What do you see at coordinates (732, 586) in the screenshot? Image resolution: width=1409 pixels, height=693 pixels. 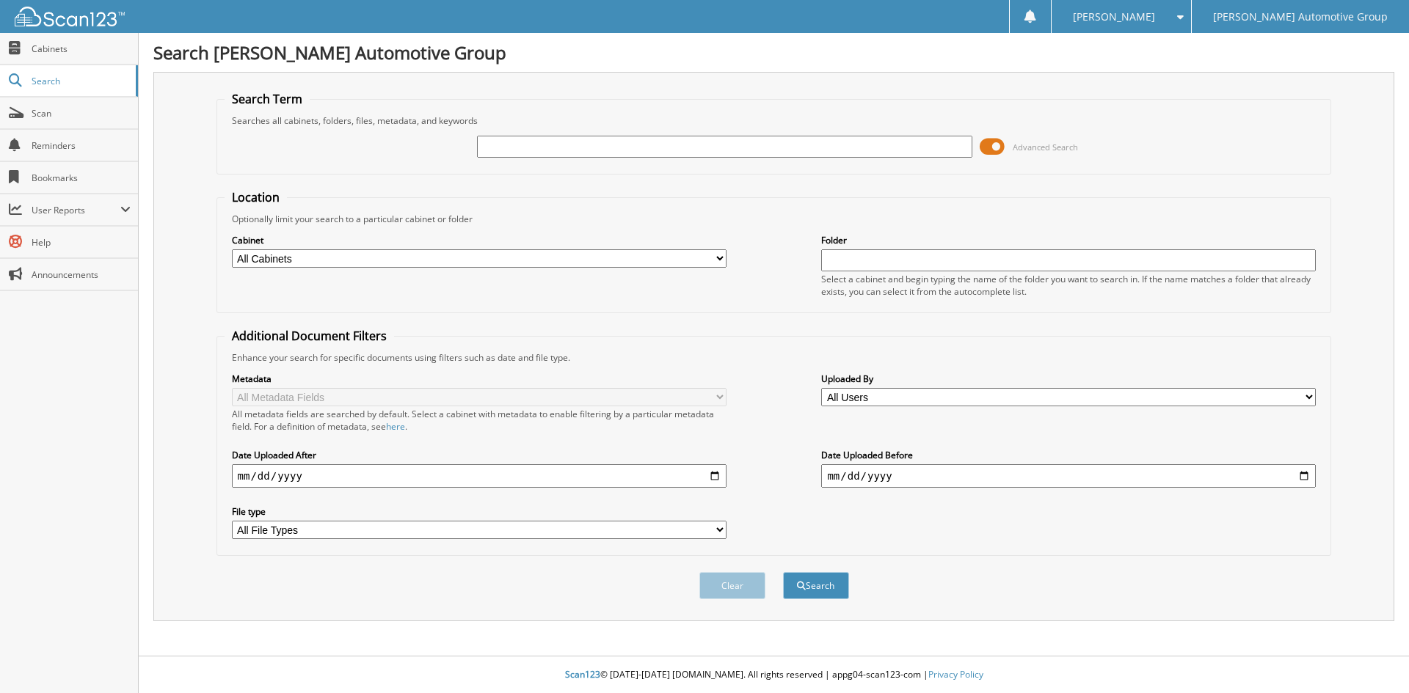 I see `button: Clear` at bounding box center [732, 586].